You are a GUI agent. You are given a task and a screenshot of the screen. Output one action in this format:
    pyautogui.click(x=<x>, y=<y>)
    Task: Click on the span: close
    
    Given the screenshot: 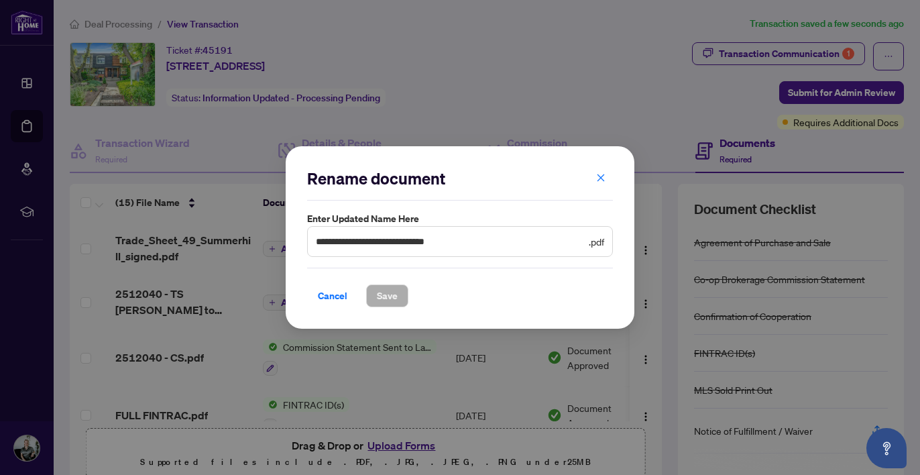 What is the action you would take?
    pyautogui.click(x=601, y=178)
    